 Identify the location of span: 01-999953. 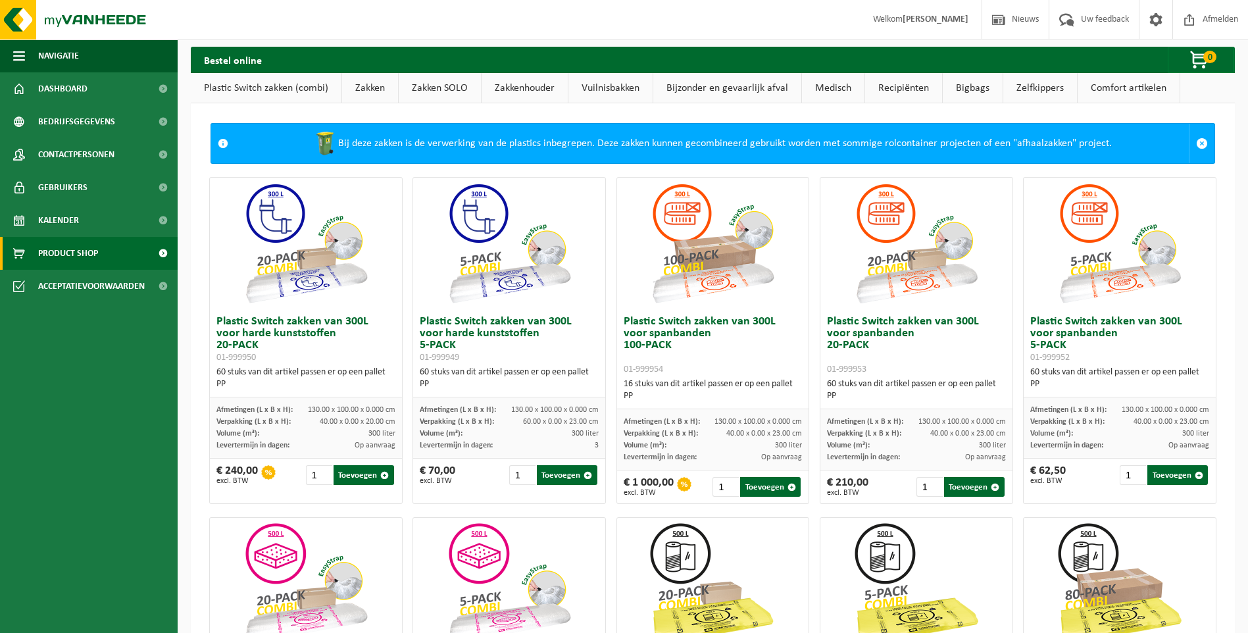
(846, 369).